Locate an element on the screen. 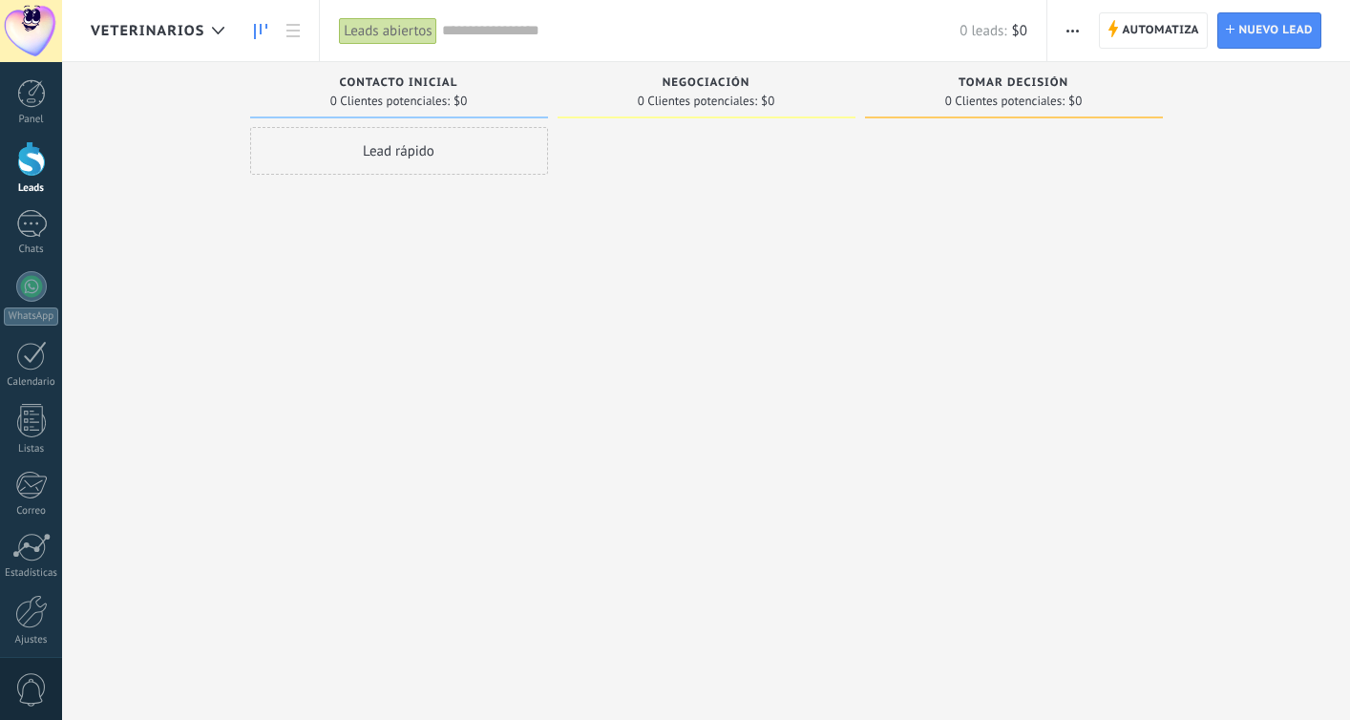 The height and width of the screenshot is (720, 1350). div: Contacto inicial is located at coordinates (399, 84).